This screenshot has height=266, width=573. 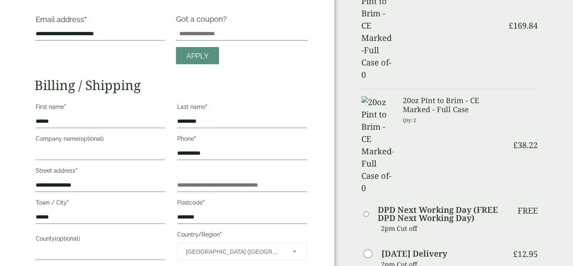 What do you see at coordinates (525, 254) in the screenshot?
I see `bdi: 12.95` at bounding box center [525, 254].